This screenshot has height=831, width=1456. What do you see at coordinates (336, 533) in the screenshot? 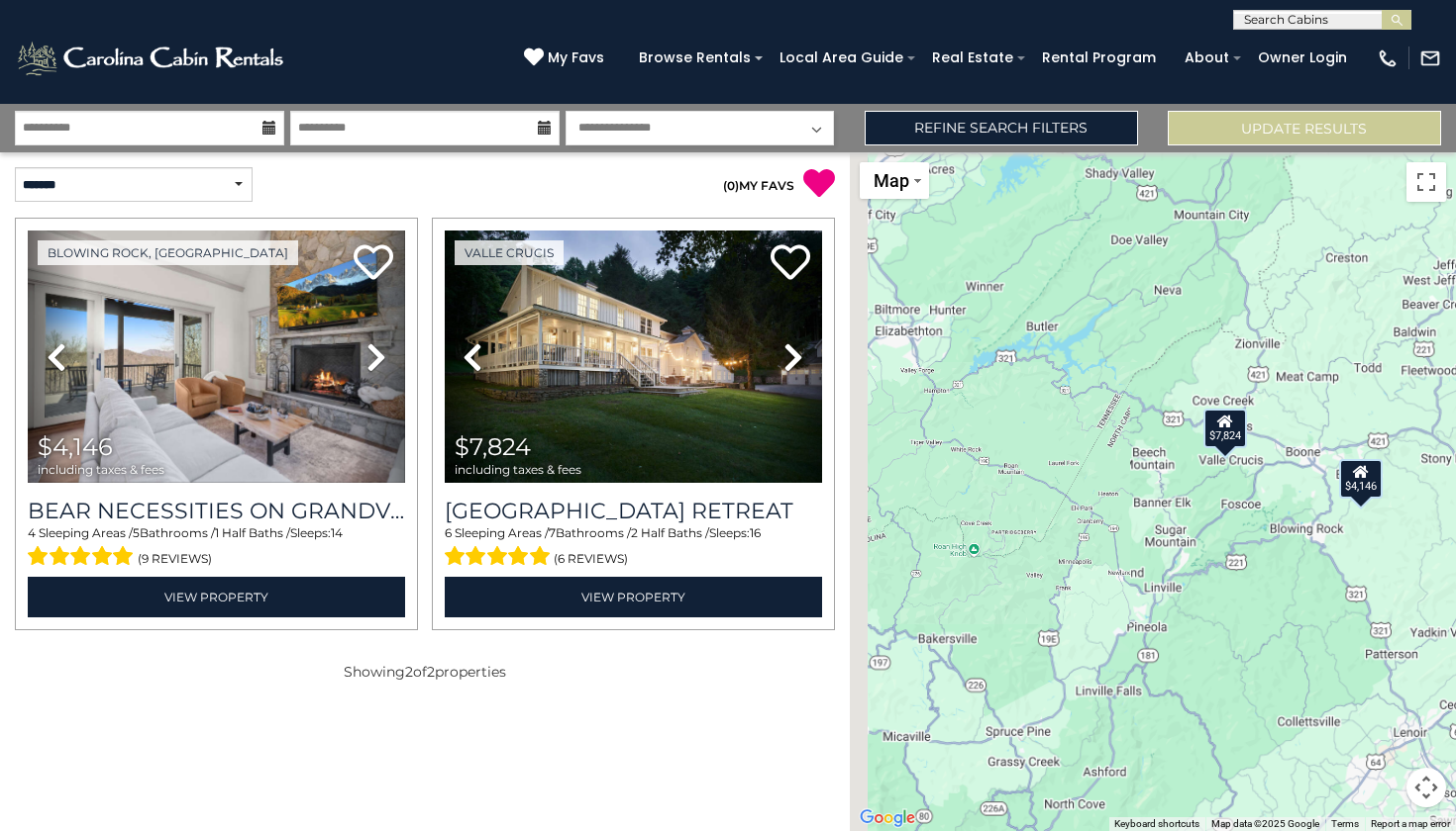
I see `span: 14` at bounding box center [336, 533].